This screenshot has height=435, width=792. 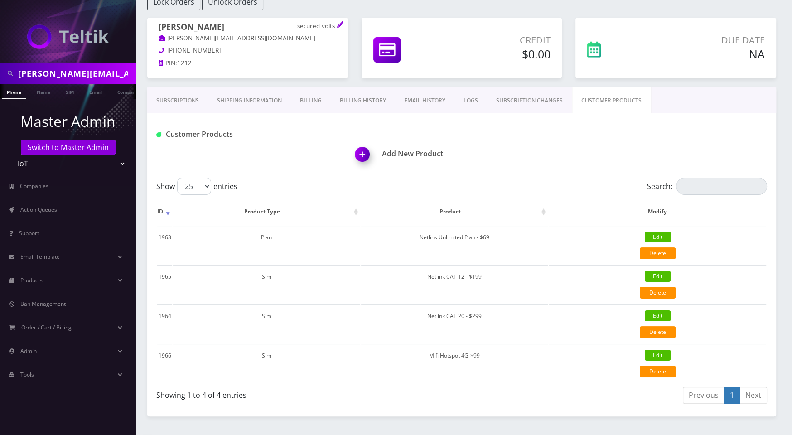 What do you see at coordinates (455, 284) in the screenshot?
I see `td: Netlink CAT 12 - $199` at bounding box center [455, 284].